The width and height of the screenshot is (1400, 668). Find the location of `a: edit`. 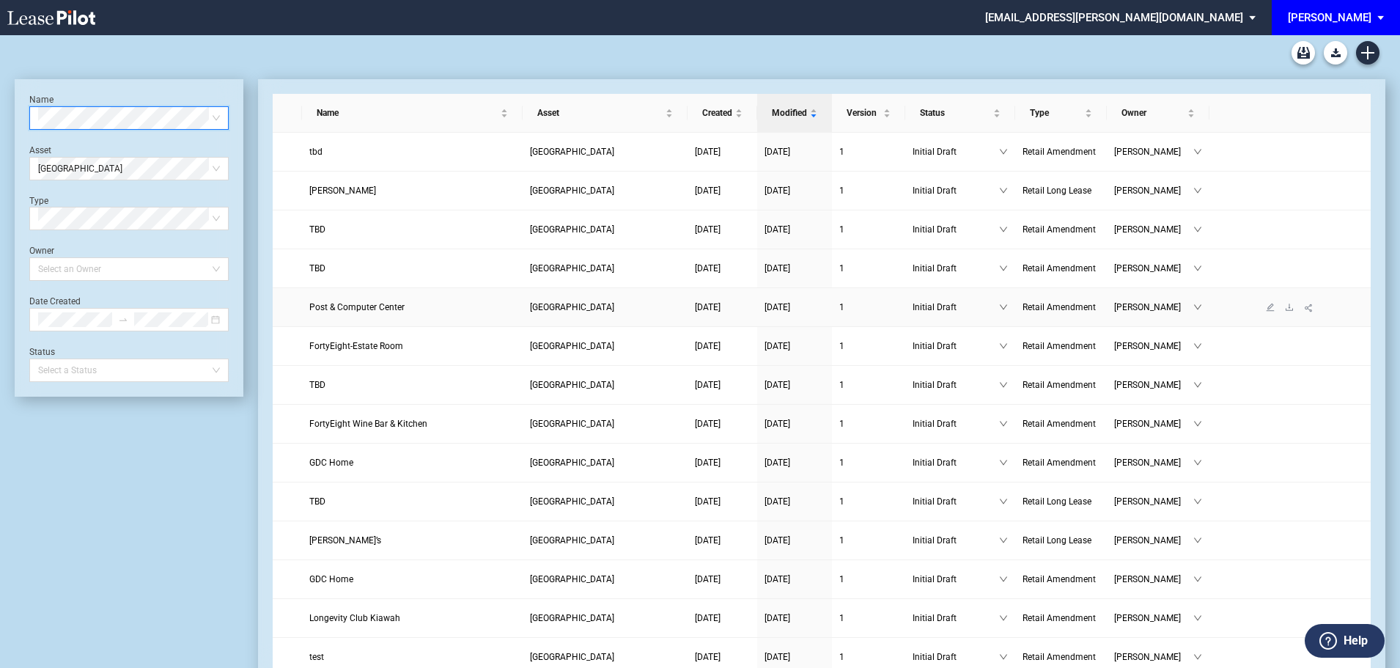

a: edit is located at coordinates (1270, 307).